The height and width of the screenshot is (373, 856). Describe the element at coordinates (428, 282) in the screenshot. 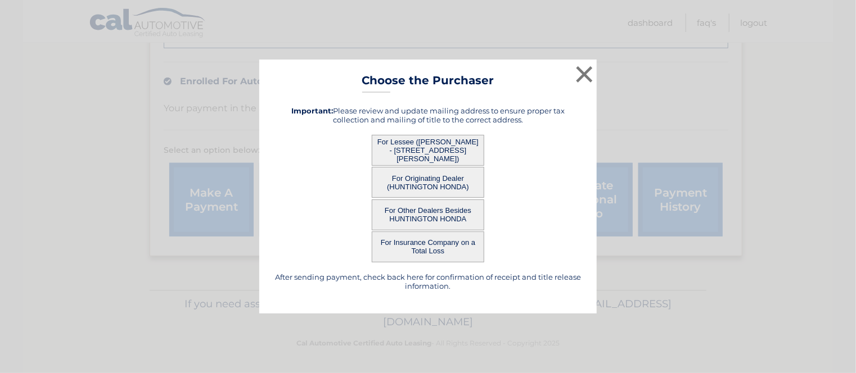

I see `h5: After sending payment, check back here for confirmation of receipt and title release information.` at that location.